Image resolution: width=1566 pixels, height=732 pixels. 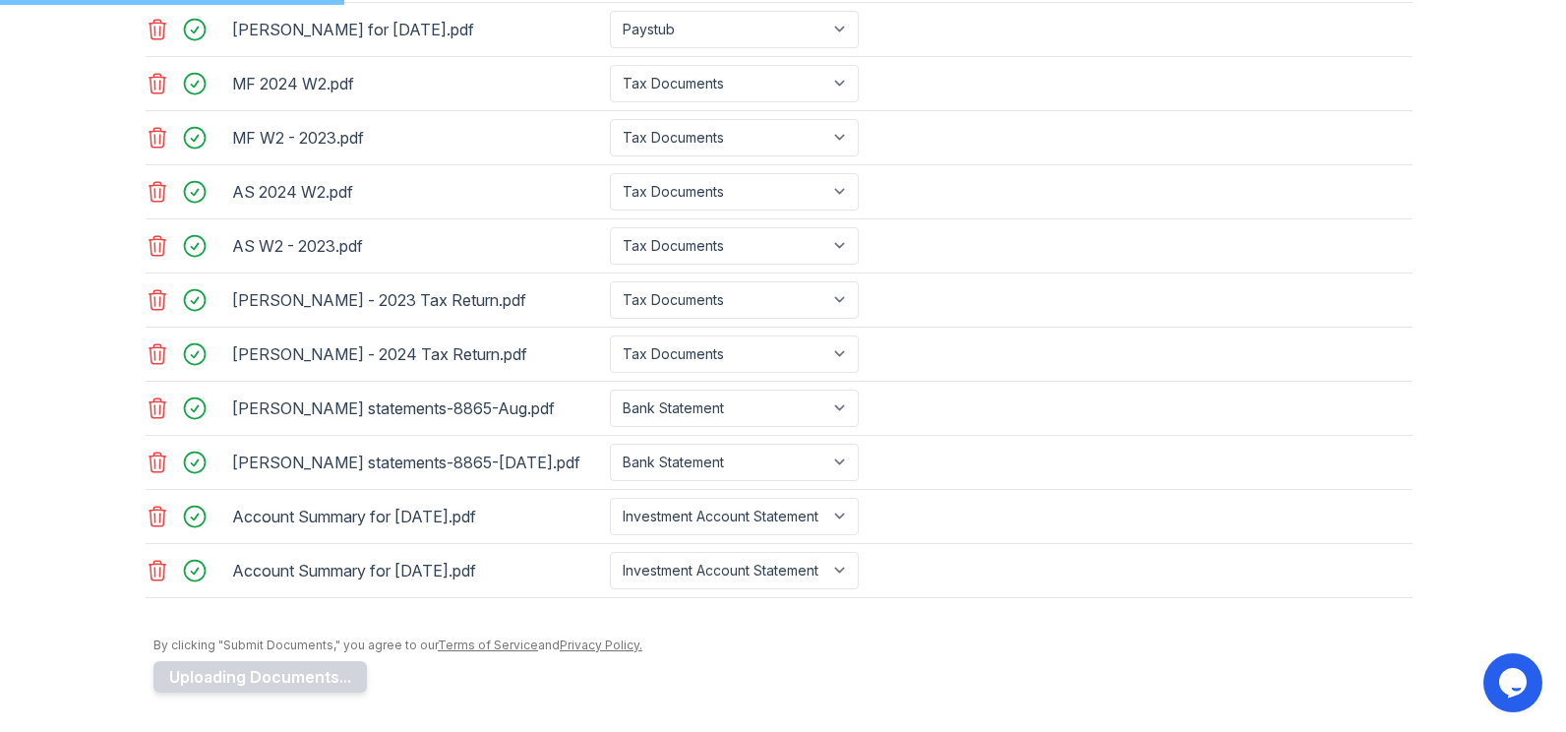 I want to click on div: AS 2024 W2.pdf, so click(x=417, y=192).